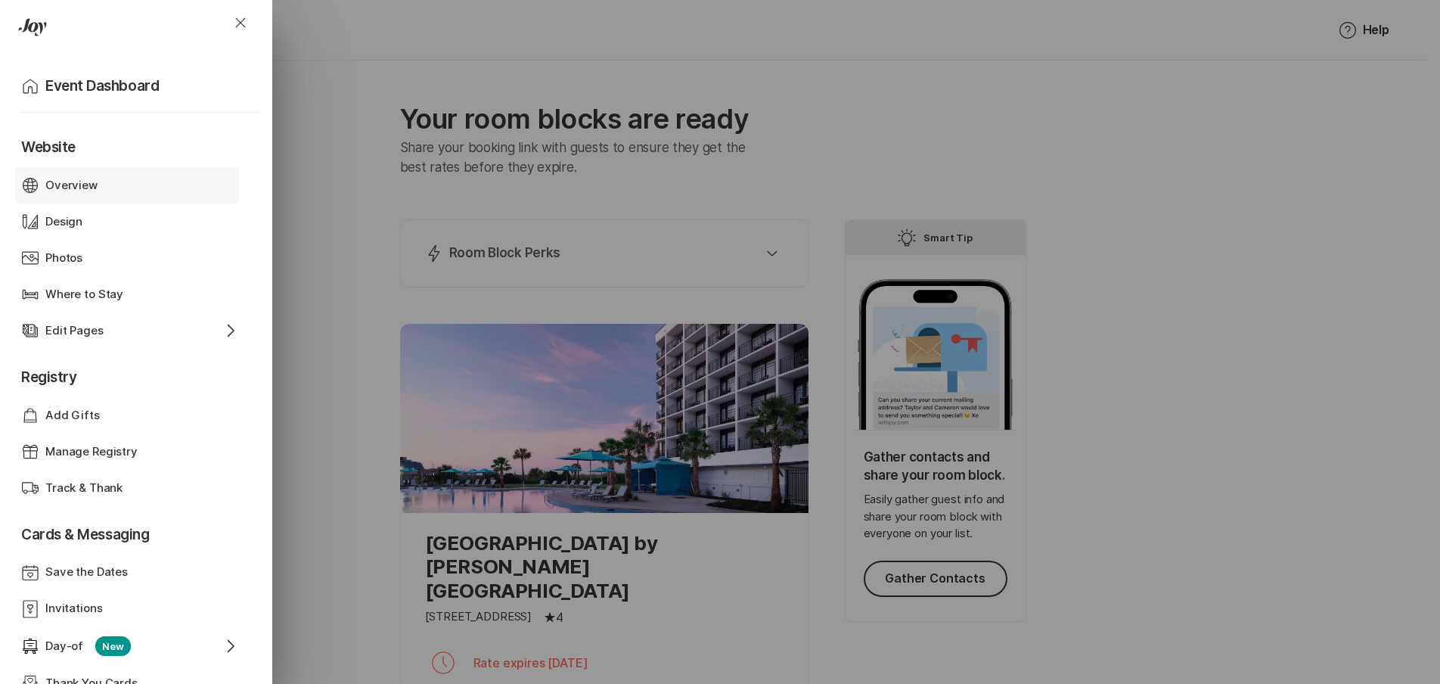 The width and height of the screenshot is (1440, 684). What do you see at coordinates (133, 222) in the screenshot?
I see `a: Design` at bounding box center [133, 222].